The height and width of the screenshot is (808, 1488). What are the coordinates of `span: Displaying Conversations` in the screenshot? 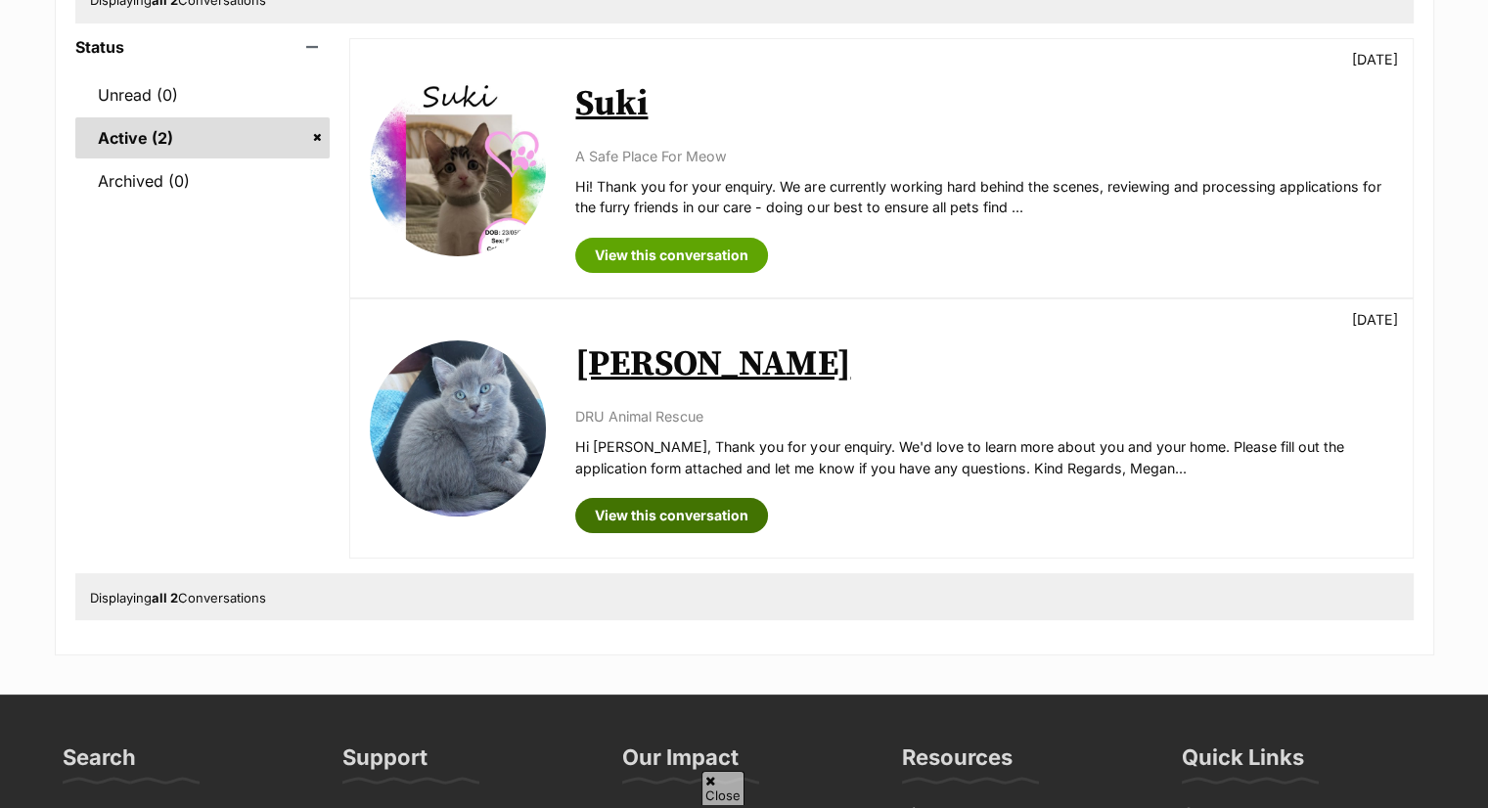 It's located at (178, 598).